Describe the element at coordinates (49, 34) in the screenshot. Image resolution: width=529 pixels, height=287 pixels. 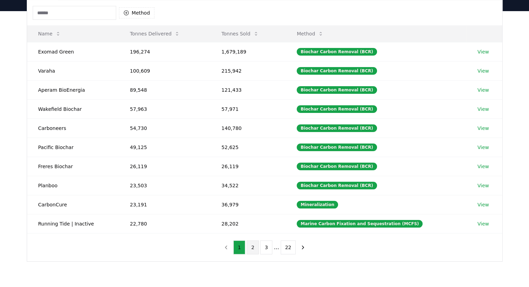
I see `button: Name` at that location.